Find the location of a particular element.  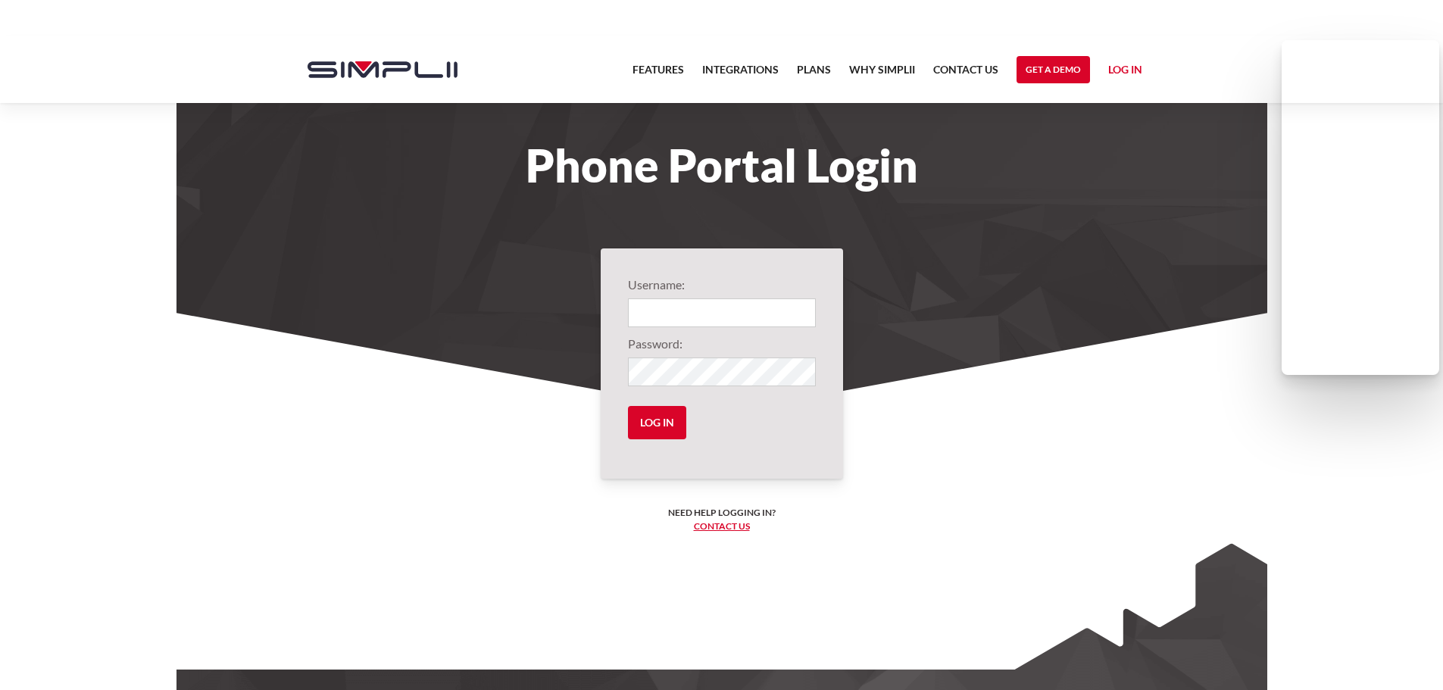

form: Login is located at coordinates (722, 364).